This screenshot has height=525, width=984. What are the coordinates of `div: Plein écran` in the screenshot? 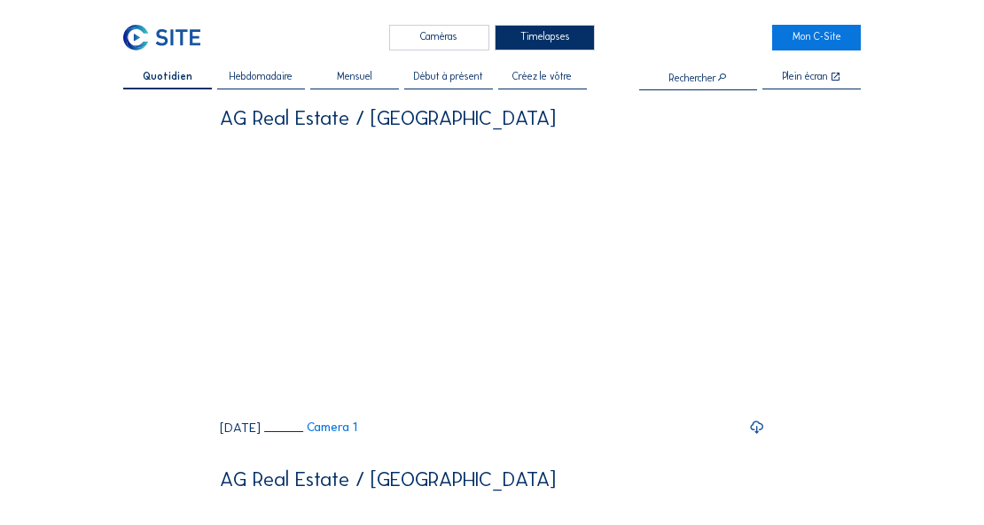 It's located at (805, 77).